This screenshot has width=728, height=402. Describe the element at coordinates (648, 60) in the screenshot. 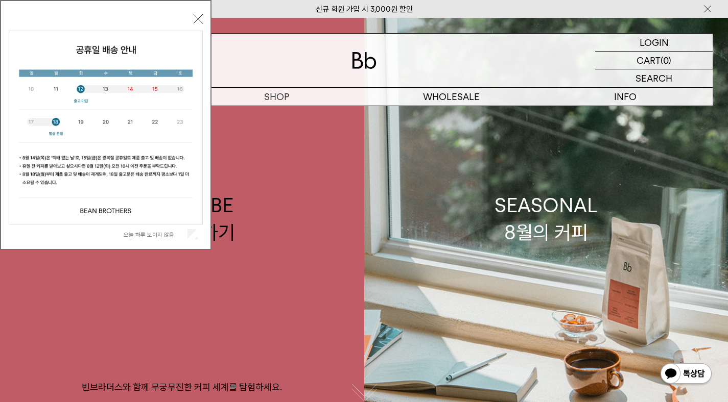

I see `p: CART` at that location.